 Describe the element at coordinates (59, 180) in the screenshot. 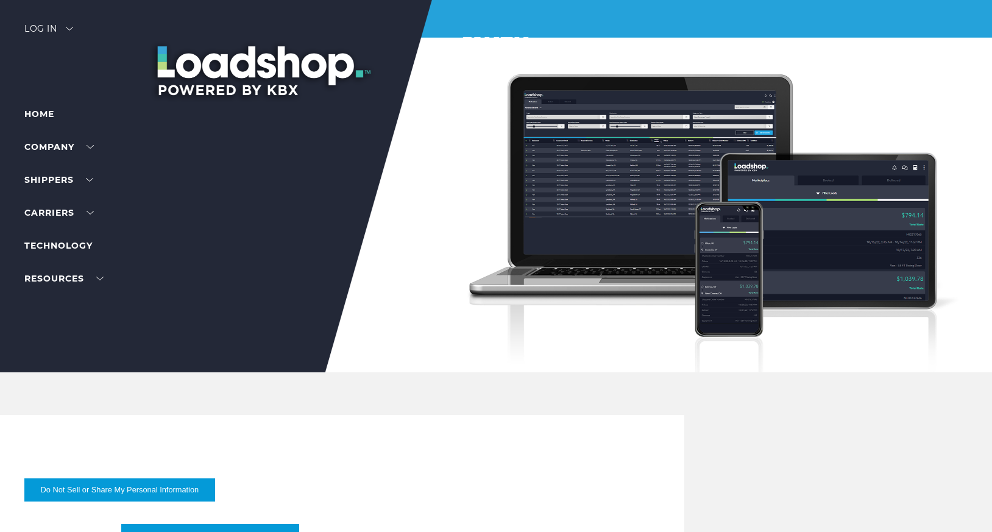

I see `a: SHIPPERS` at that location.